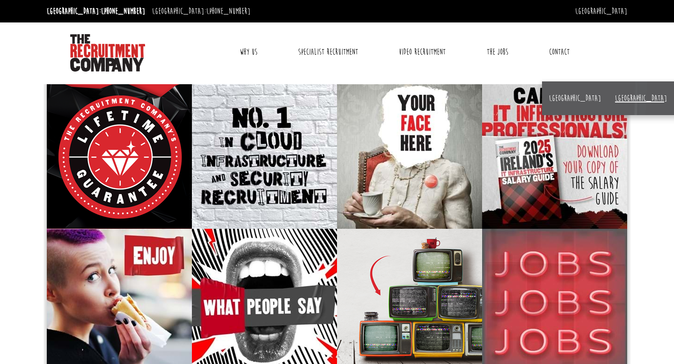  I want to click on img: The Recruitment Company, so click(108, 53).